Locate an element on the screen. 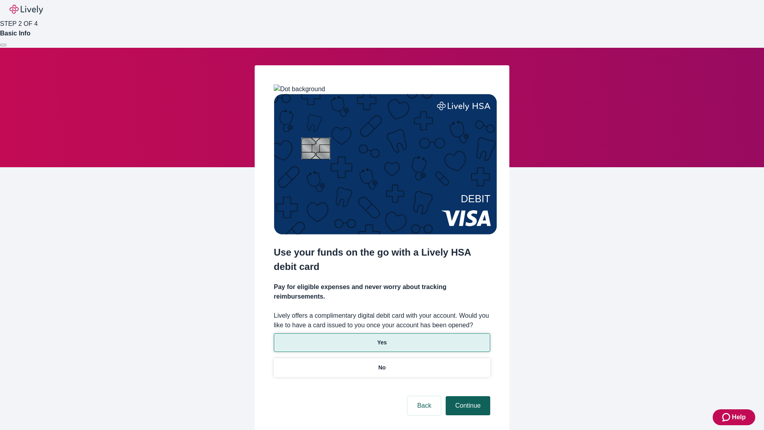 The width and height of the screenshot is (764, 430). button: Continue is located at coordinates (468, 406).